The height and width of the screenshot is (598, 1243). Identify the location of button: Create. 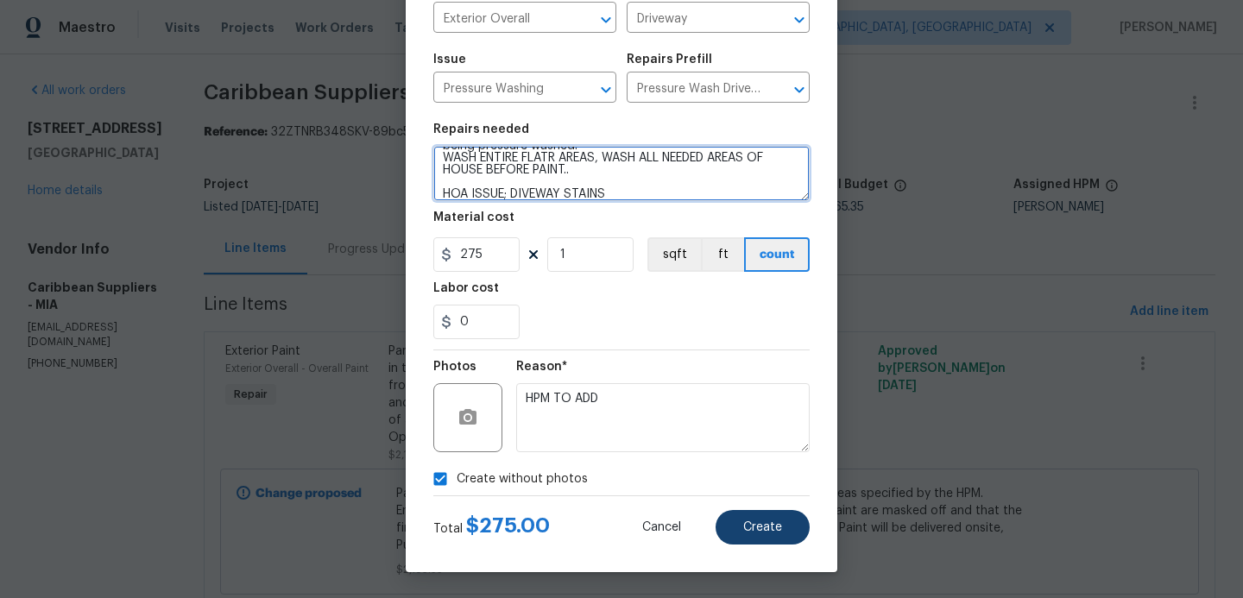
(762, 528).